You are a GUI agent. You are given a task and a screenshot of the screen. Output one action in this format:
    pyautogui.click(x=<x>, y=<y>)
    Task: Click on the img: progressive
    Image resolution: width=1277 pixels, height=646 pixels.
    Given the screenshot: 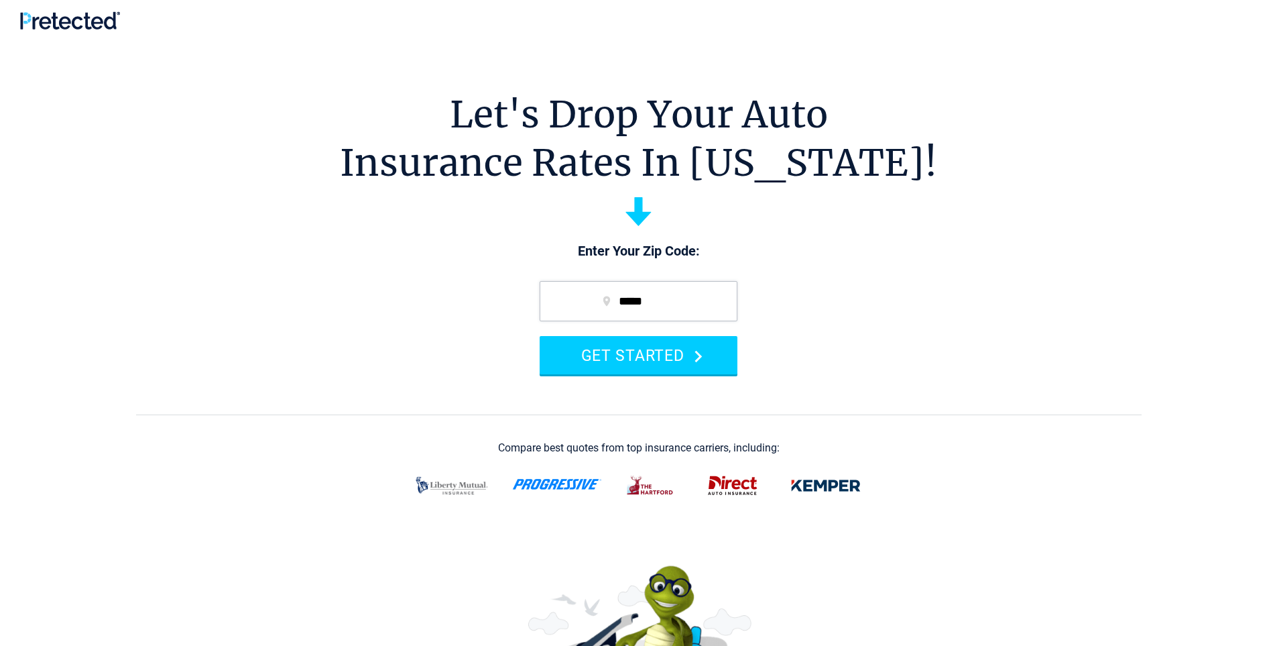 What is the action you would take?
    pyautogui.click(x=557, y=484)
    